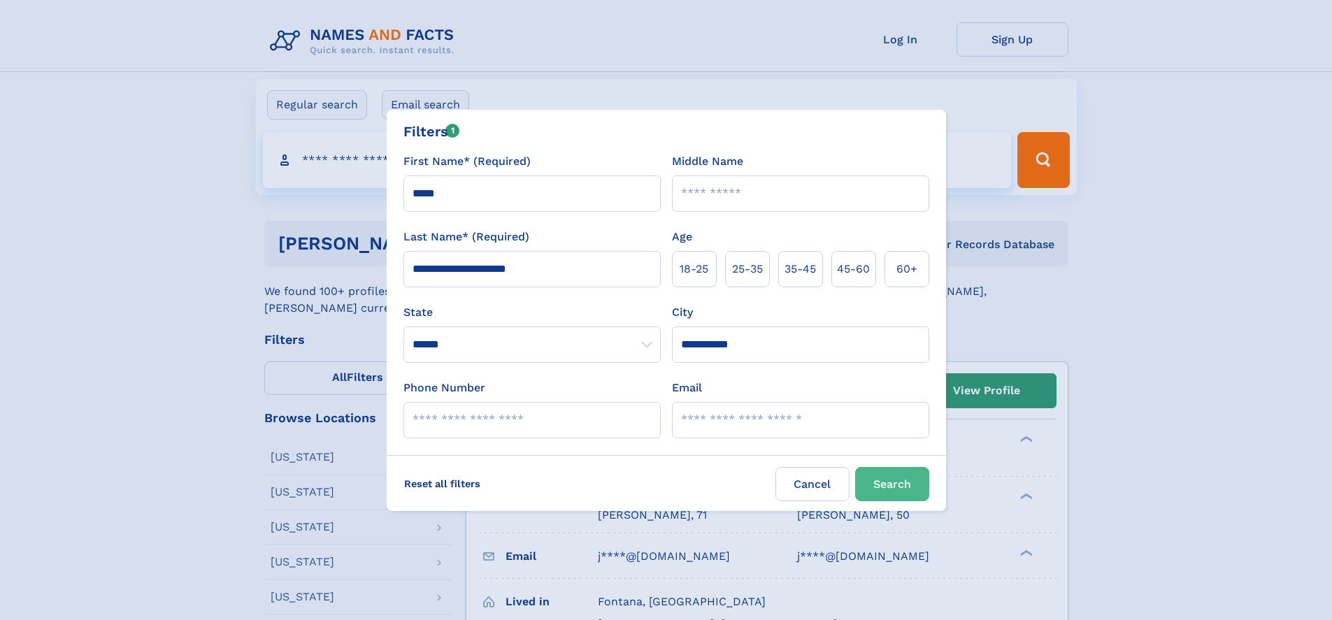 The height and width of the screenshot is (620, 1332). I want to click on label: State, so click(532, 313).